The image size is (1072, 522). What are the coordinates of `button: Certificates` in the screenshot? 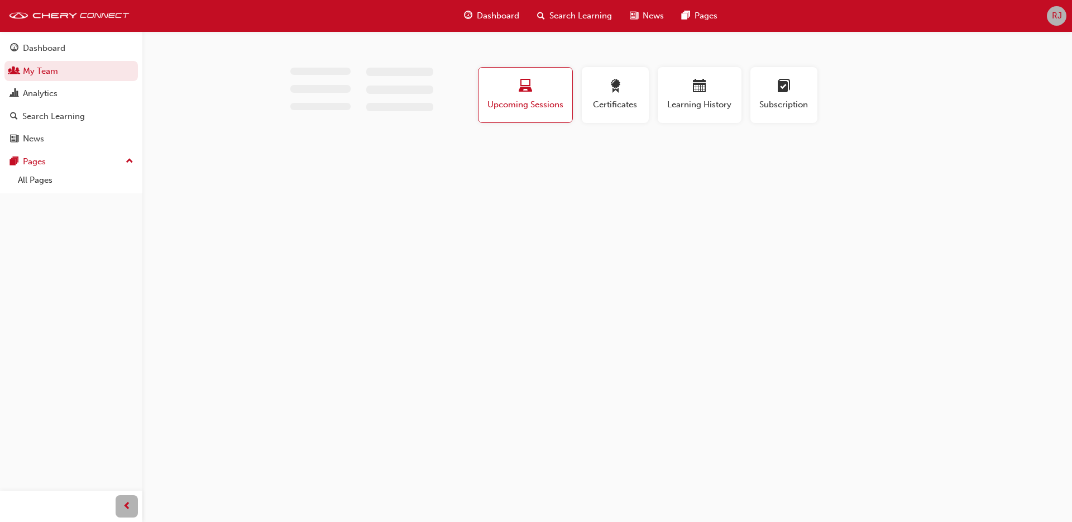 It's located at (615, 95).